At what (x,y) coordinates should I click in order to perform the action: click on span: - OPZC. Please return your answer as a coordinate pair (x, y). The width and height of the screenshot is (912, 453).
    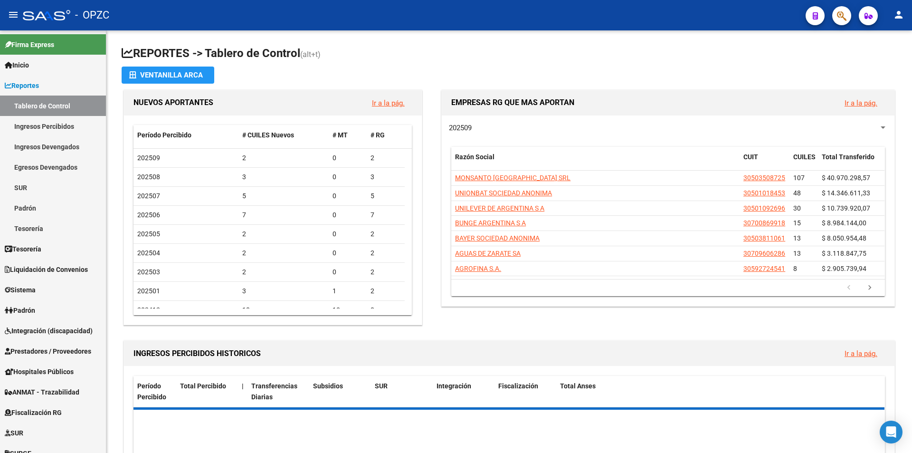
    Looking at the image, I should click on (92, 15).